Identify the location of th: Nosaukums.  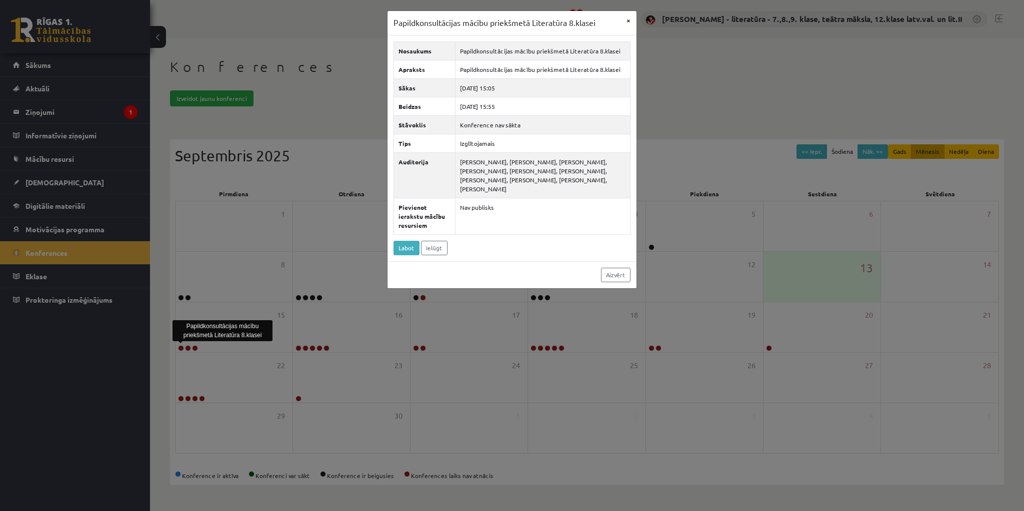
(424, 50).